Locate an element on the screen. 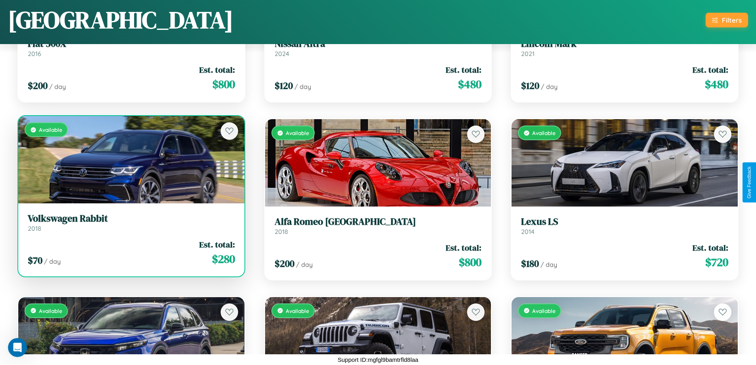  a: Volkswagen Rabbit2018 is located at coordinates (131, 222).